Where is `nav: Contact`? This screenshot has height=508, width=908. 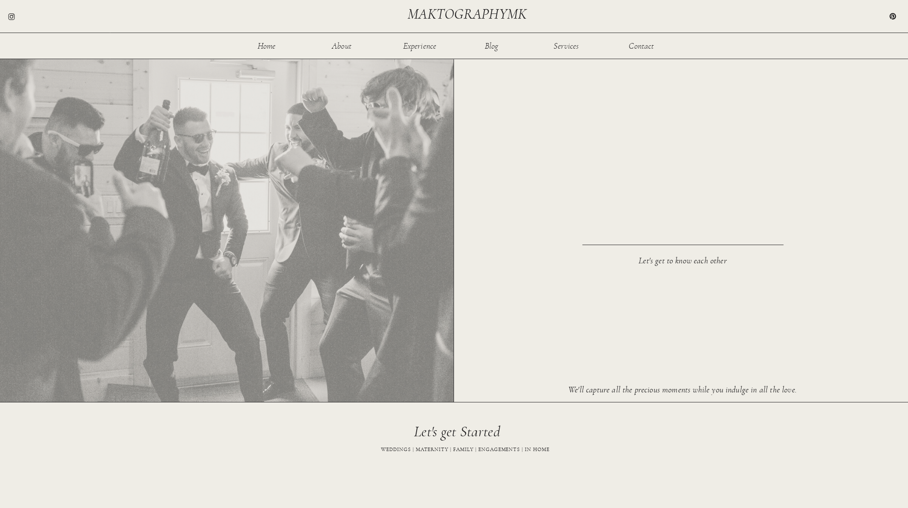 nav: Contact is located at coordinates (641, 45).